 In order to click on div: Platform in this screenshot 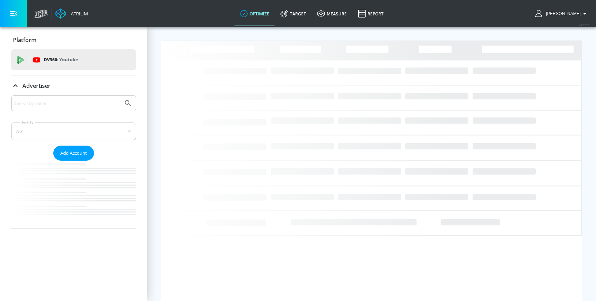, I will do `click(74, 40)`.